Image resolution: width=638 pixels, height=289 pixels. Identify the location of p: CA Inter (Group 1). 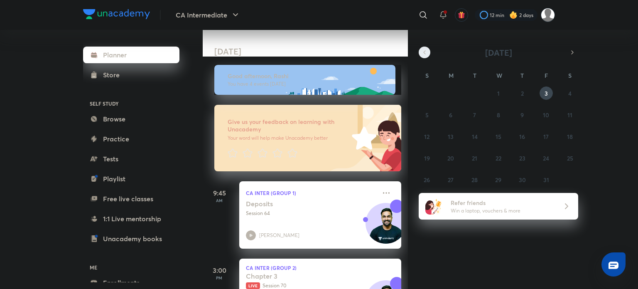
(311, 193).